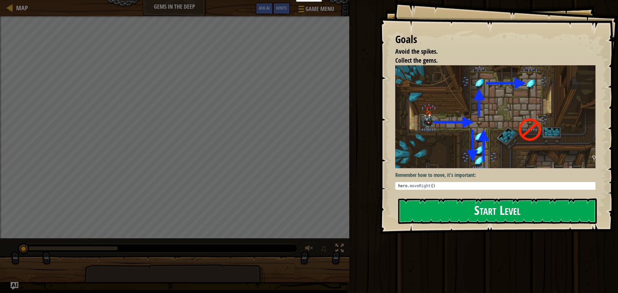  Describe the element at coordinates (340, 249) in the screenshot. I see `button: Toggle fullscreen` at that location.